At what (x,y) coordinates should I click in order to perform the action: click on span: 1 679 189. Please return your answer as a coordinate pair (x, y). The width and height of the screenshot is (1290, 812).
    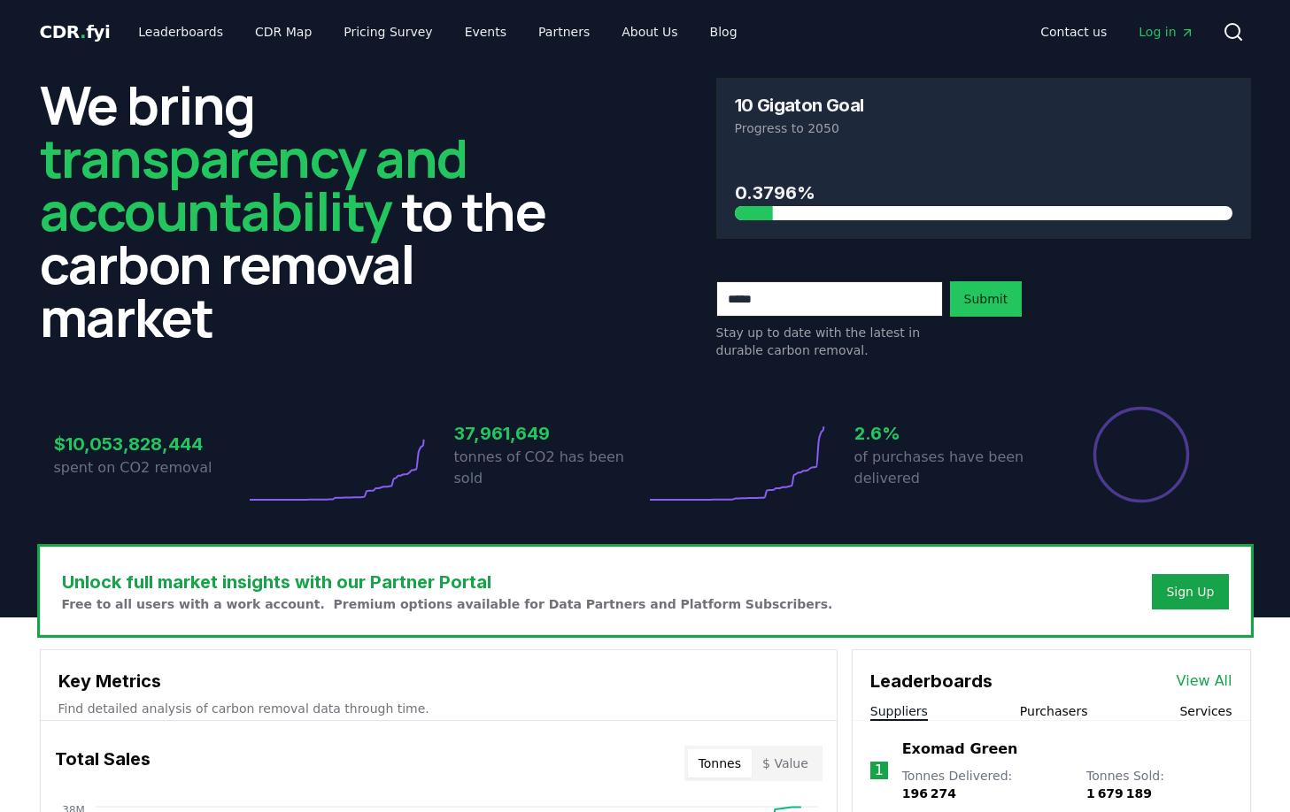
    Looking at the image, I should click on (1119, 794).